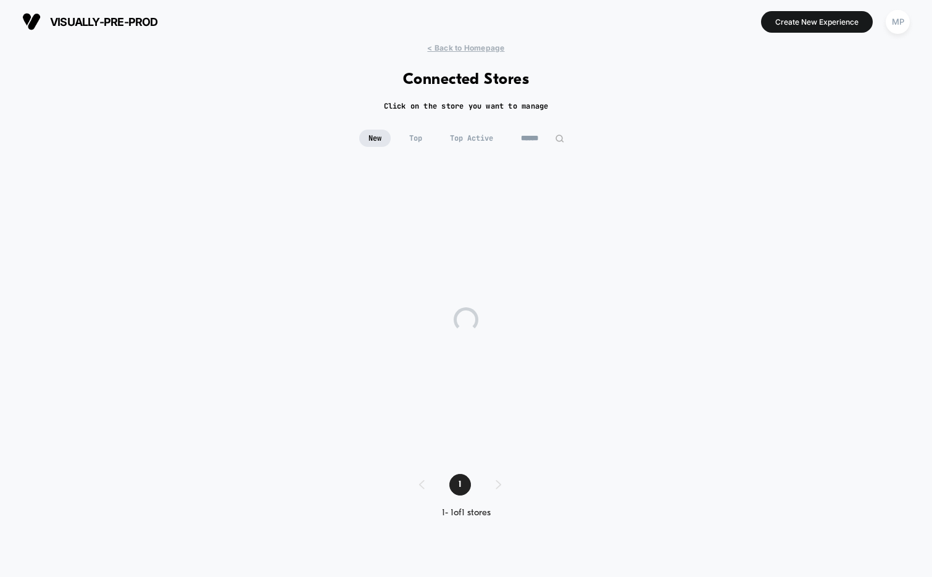  What do you see at coordinates (816, 22) in the screenshot?
I see `button: Create New Experience` at bounding box center [816, 22].